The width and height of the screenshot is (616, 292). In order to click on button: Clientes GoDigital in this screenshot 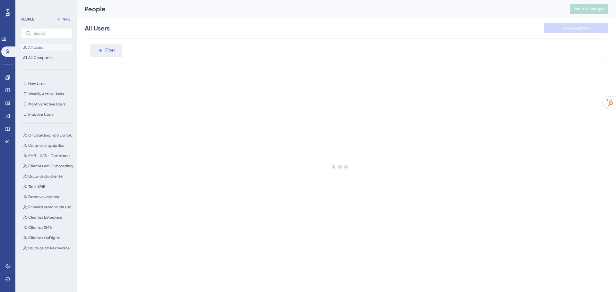, I will do `click(48, 238)`.